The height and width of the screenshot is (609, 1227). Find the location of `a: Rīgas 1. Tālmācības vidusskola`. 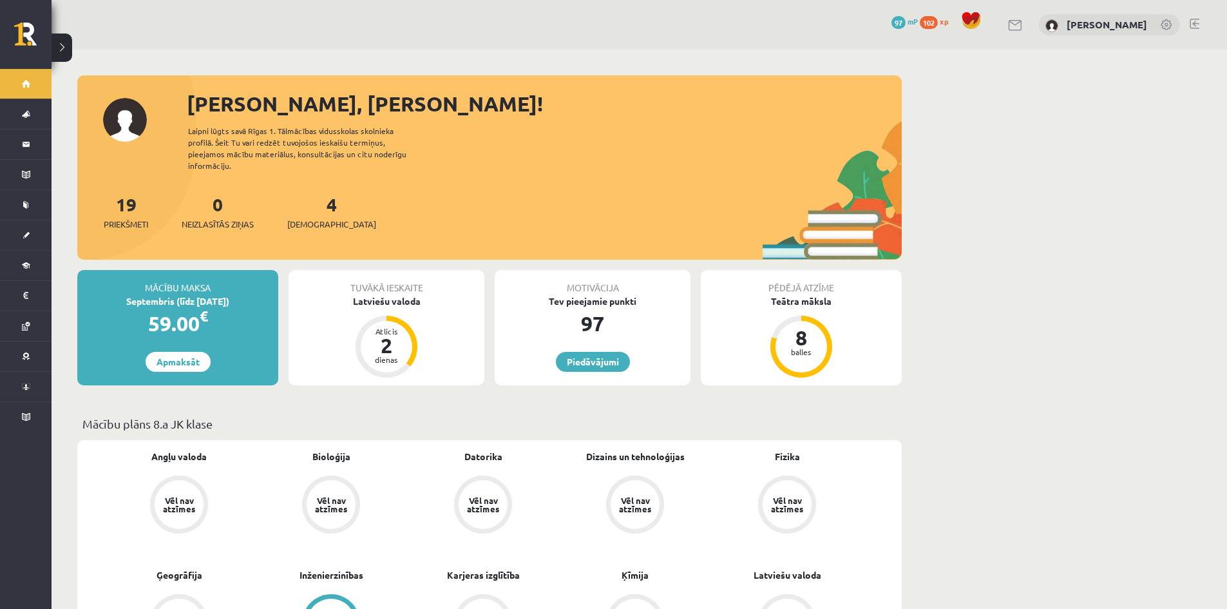

a: Rīgas 1. Tālmācības vidusskola is located at coordinates (33, 39).